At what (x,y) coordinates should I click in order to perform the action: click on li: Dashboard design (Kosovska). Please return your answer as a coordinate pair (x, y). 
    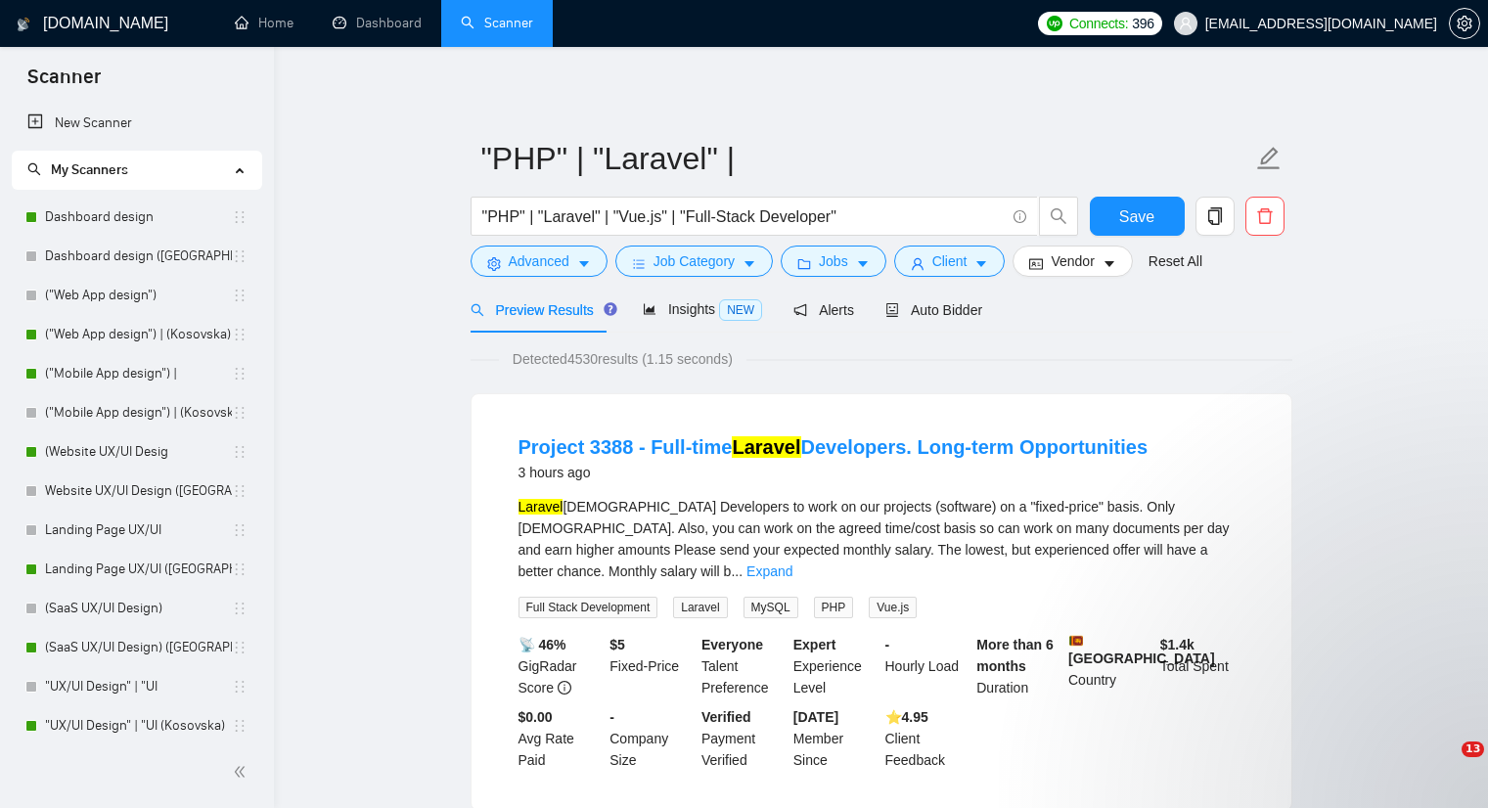
    Looking at the image, I should click on (136, 256).